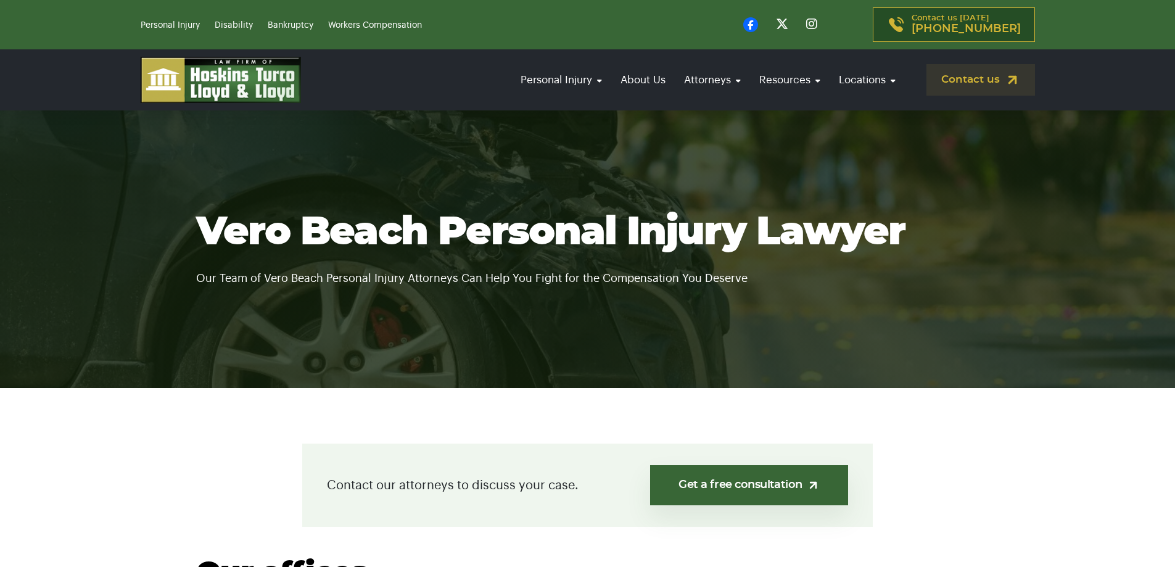 Image resolution: width=1175 pixels, height=567 pixels. What do you see at coordinates (713, 80) in the screenshot?
I see `a: Attorneys` at bounding box center [713, 80].